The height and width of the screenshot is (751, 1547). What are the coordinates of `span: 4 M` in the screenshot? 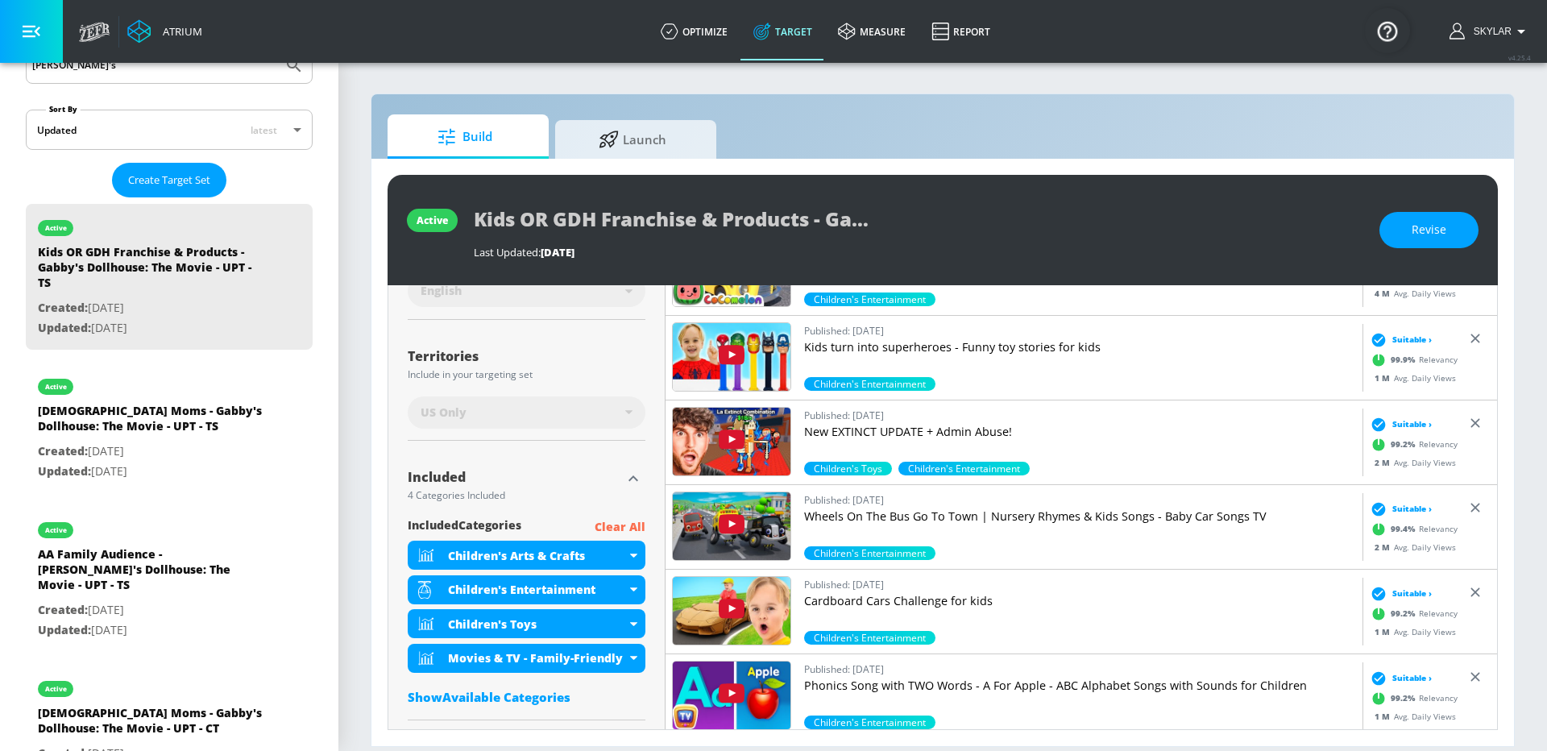 It's located at (1384, 293).